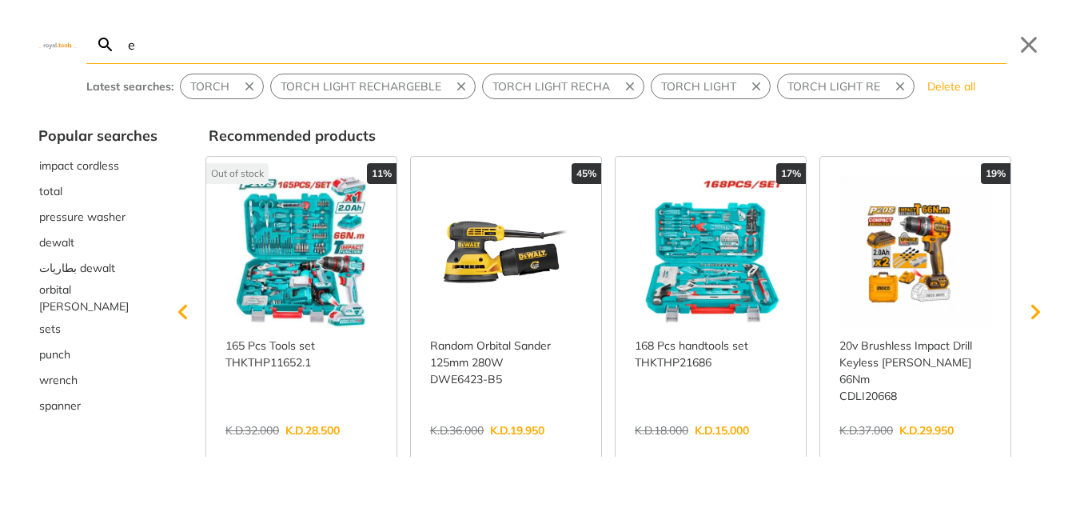  Describe the element at coordinates (98, 329) in the screenshot. I see `button: Select suggestion: sets` at that location.